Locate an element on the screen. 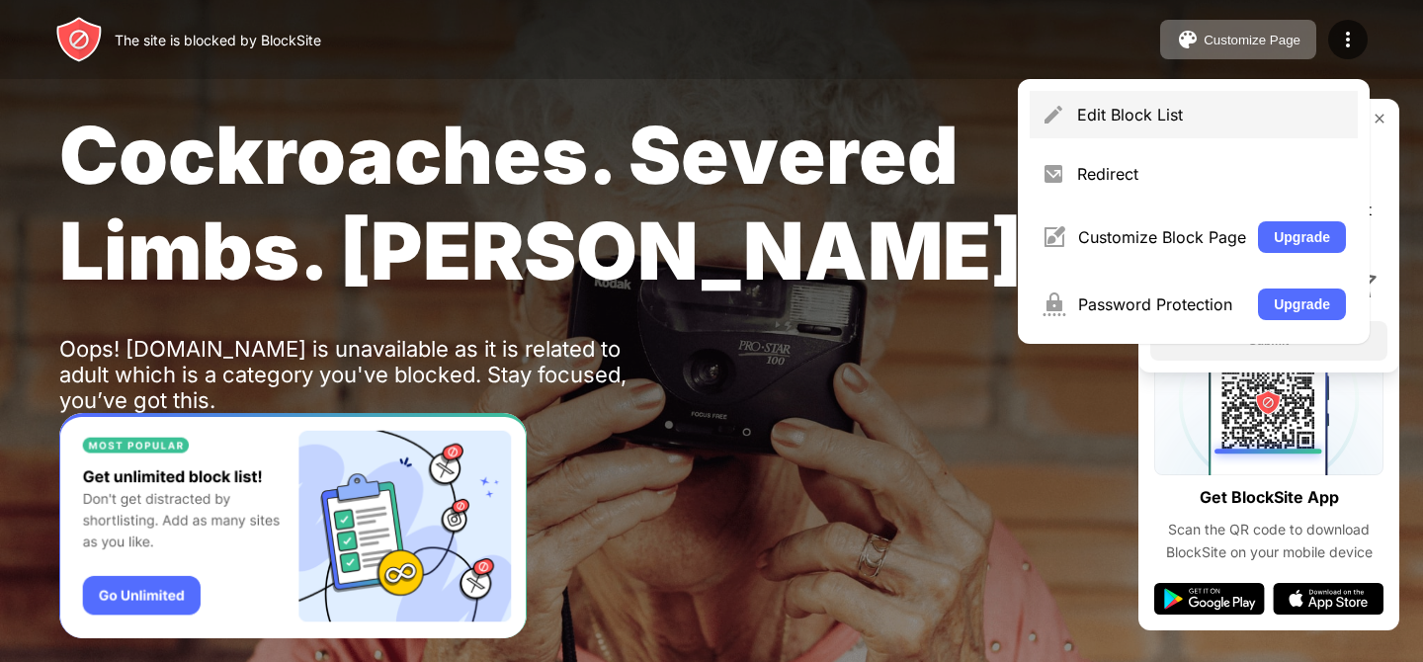  button: Customize Page is located at coordinates (1238, 40).